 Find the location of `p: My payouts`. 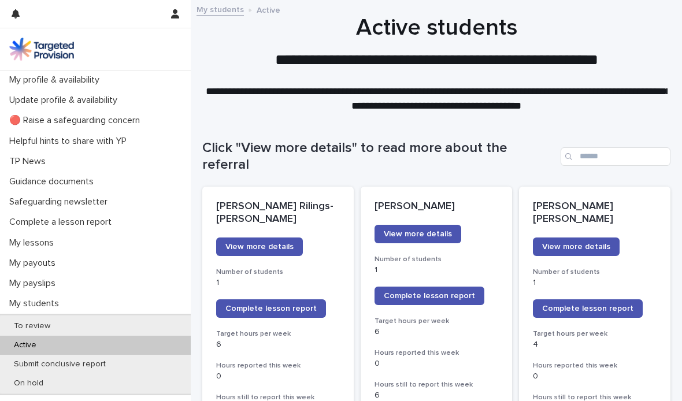

p: My payouts is located at coordinates (35, 263).